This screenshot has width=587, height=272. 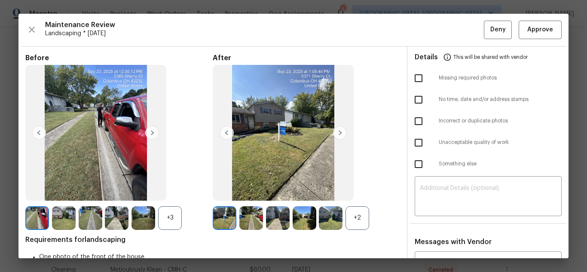 I want to click on div: +3, so click(x=170, y=218).